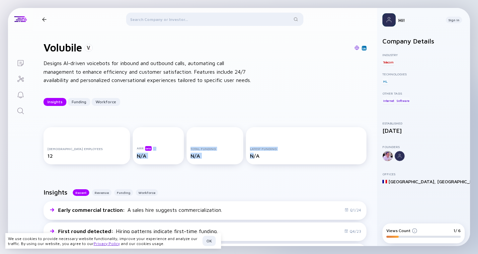 The height and width of the screenshot is (254, 478). What do you see at coordinates (209, 241) in the screenshot?
I see `div: OK` at bounding box center [209, 241].